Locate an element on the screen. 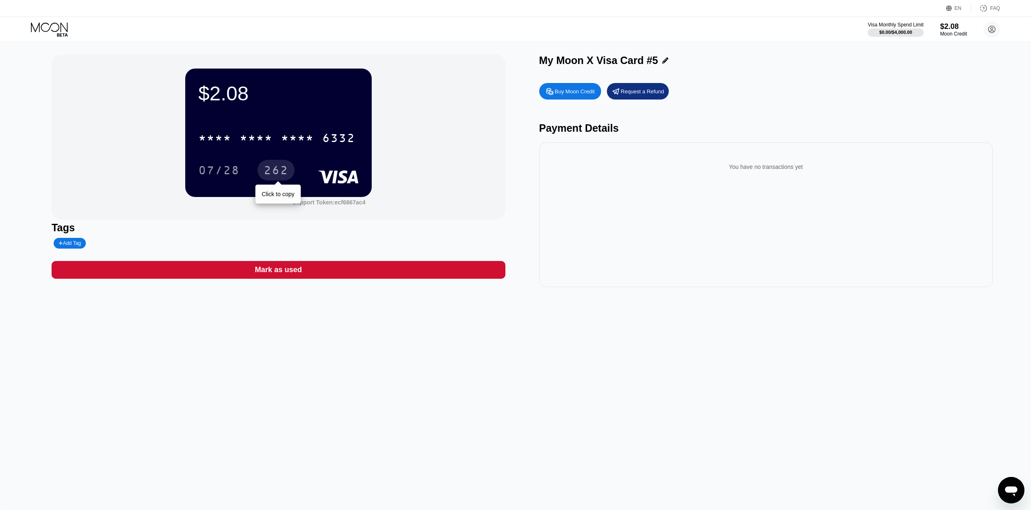  div: Support Token:ecf6867ac4 is located at coordinates (329, 202).